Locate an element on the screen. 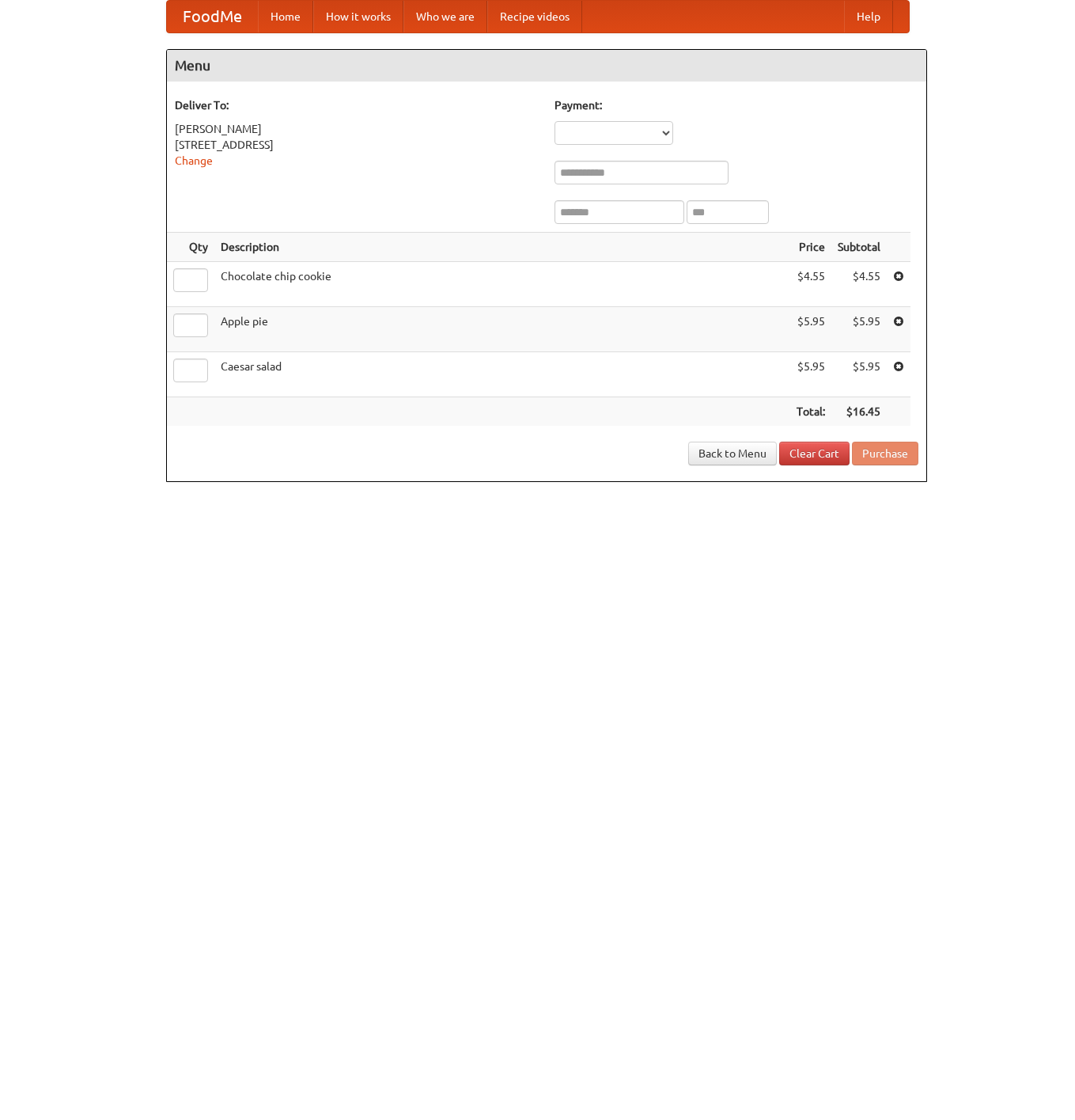  a: How it works is located at coordinates (359, 17).